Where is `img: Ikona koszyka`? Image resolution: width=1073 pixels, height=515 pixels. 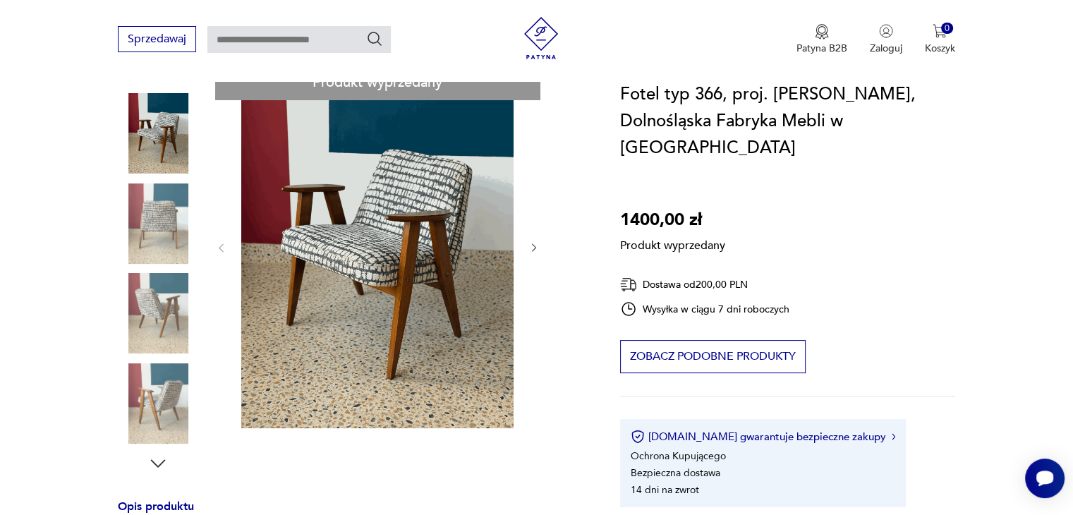
img: Ikona koszyka is located at coordinates (939, 31).